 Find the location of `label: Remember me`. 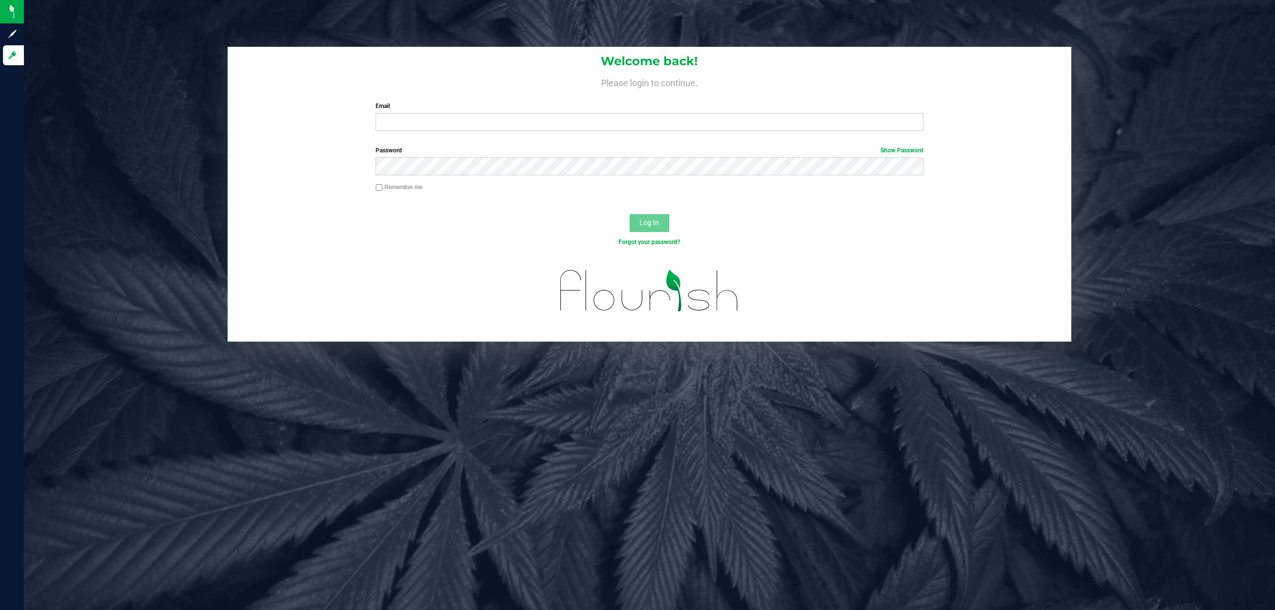

label: Remember me is located at coordinates (399, 187).